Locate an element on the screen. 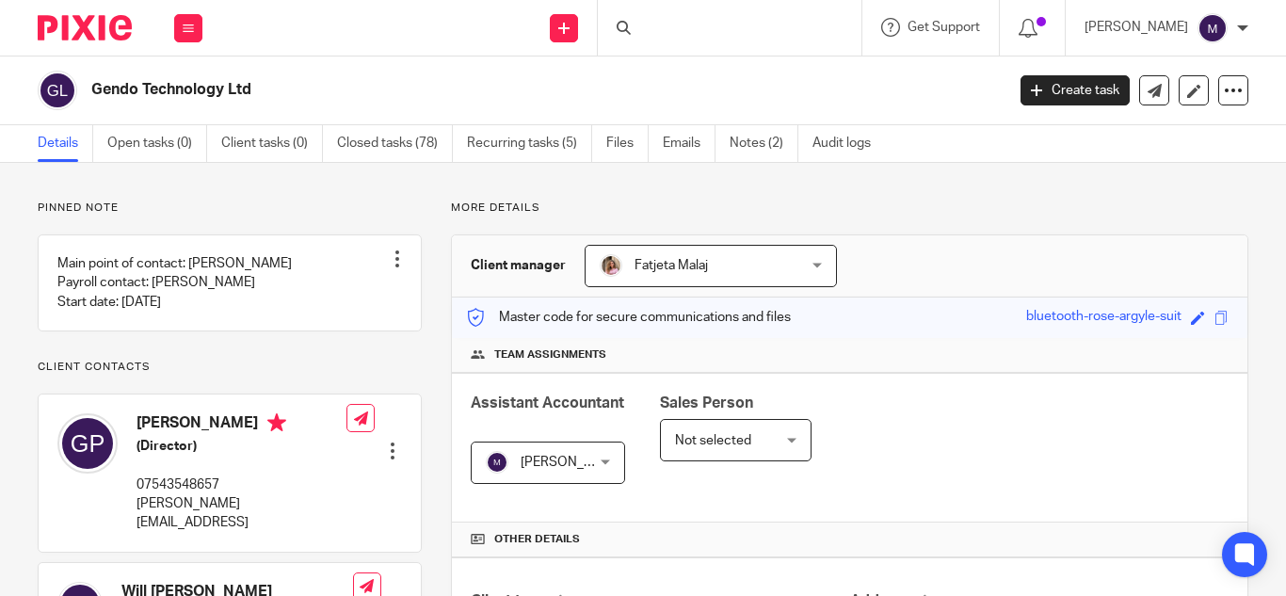  a: Recurring tasks (5) is located at coordinates (529, 143).